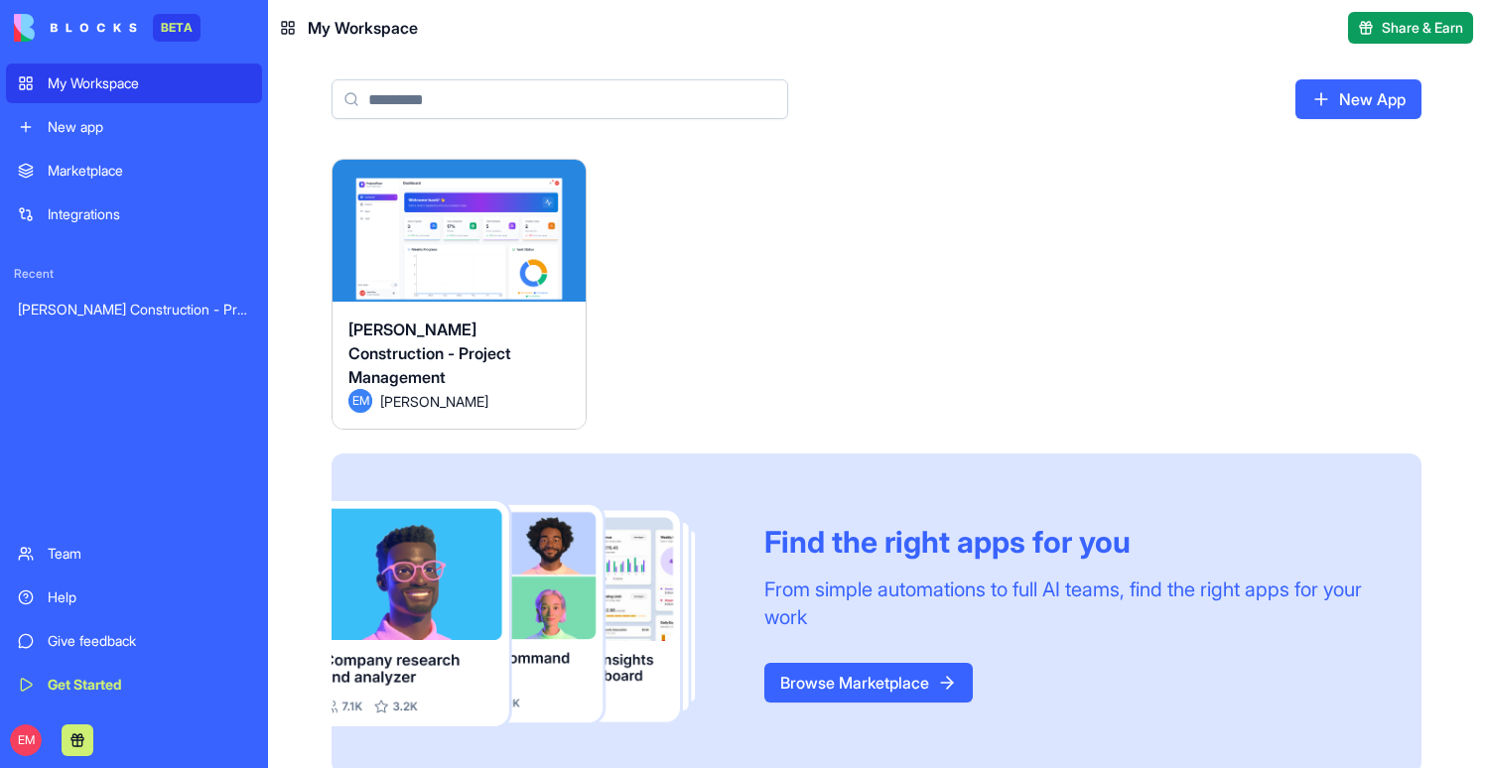  I want to click on div: New app, so click(149, 127).